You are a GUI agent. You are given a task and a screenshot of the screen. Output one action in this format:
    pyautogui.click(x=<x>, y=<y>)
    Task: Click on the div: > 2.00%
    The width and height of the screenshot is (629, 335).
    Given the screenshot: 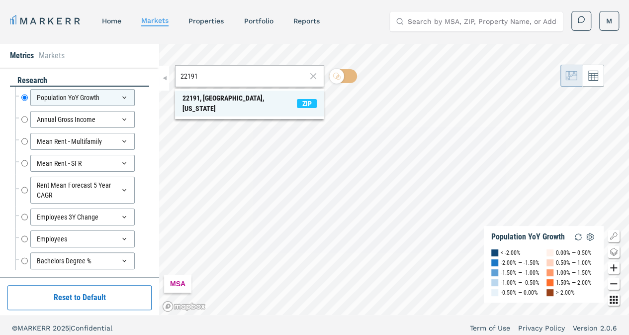 What is the action you would take?
    pyautogui.click(x=566, y=293)
    